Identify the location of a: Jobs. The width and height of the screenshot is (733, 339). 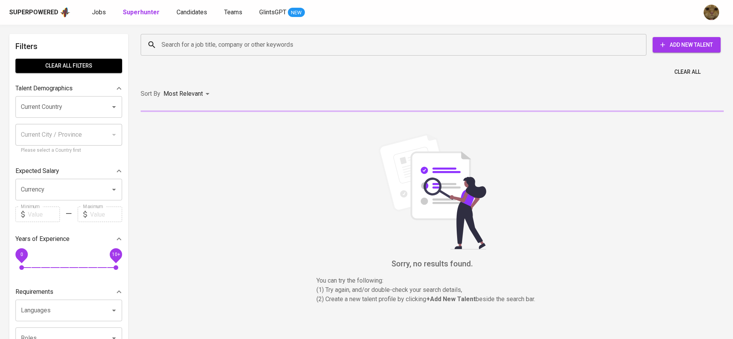
(100, 12).